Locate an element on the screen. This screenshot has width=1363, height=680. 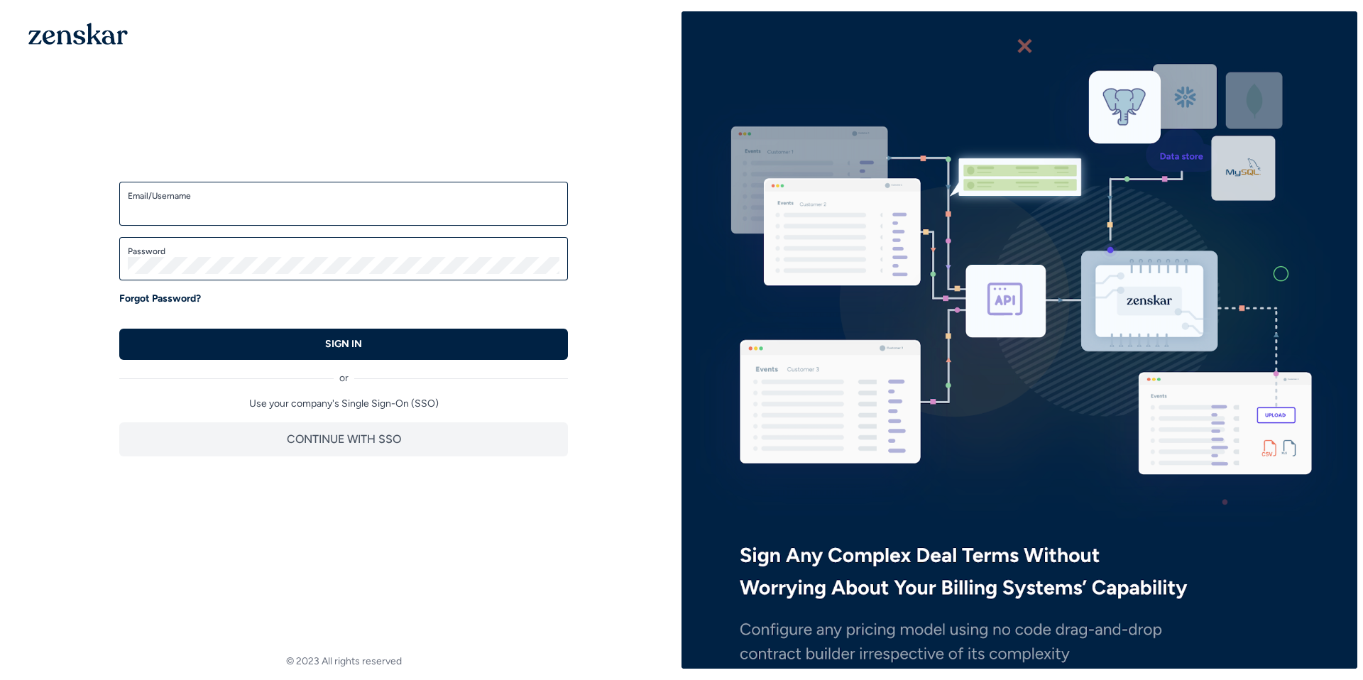
div: or is located at coordinates (344, 373).